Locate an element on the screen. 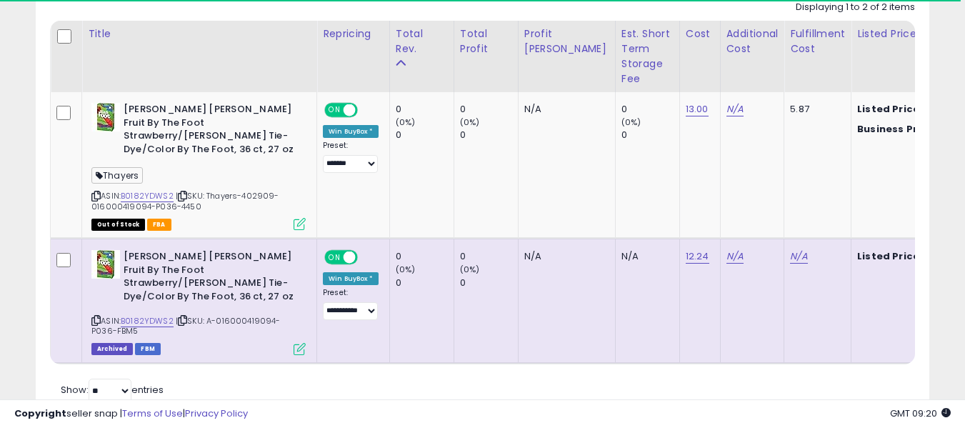  div: Fulfillment Cost is located at coordinates (817, 41).